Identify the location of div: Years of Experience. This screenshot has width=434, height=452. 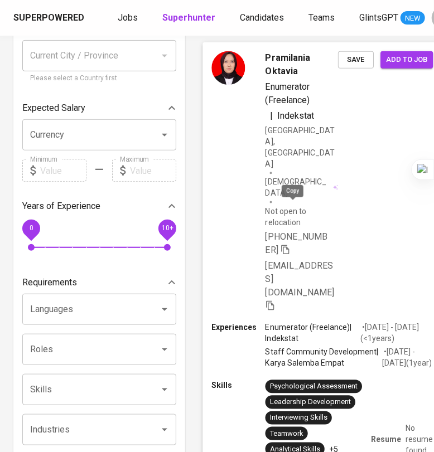
(99, 206).